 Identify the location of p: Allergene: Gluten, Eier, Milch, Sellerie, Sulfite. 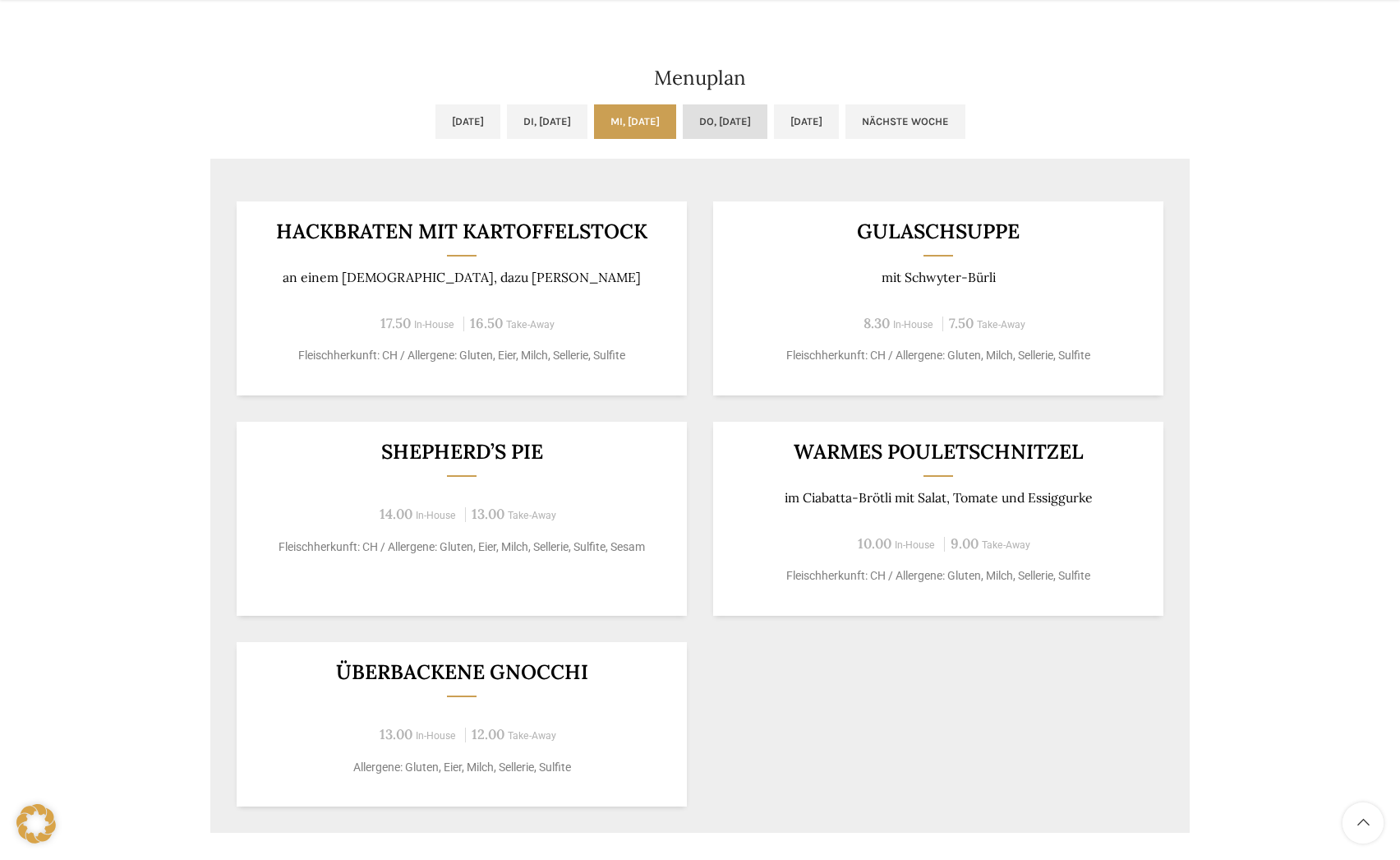
(462, 767).